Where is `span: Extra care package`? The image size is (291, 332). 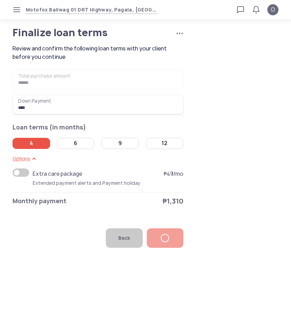
span: Extra care package is located at coordinates (63, 174).